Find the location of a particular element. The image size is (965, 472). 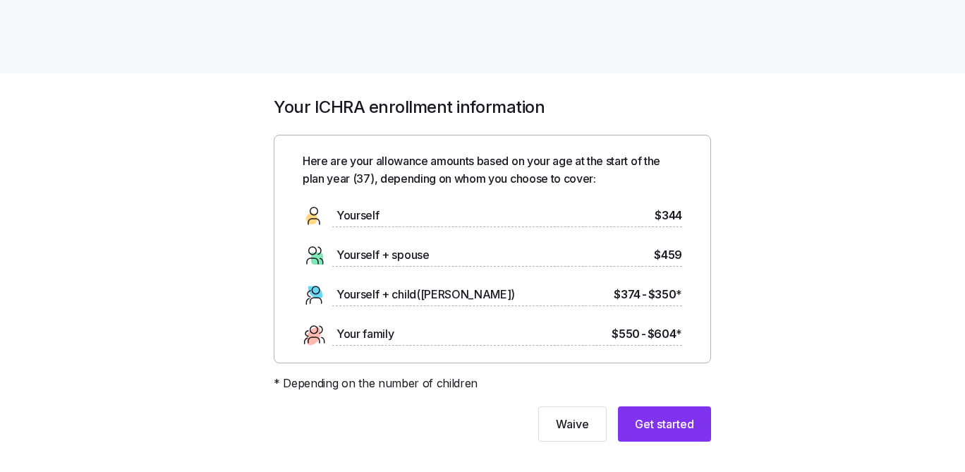

span: * Depending on the number of children is located at coordinates (375, 383).